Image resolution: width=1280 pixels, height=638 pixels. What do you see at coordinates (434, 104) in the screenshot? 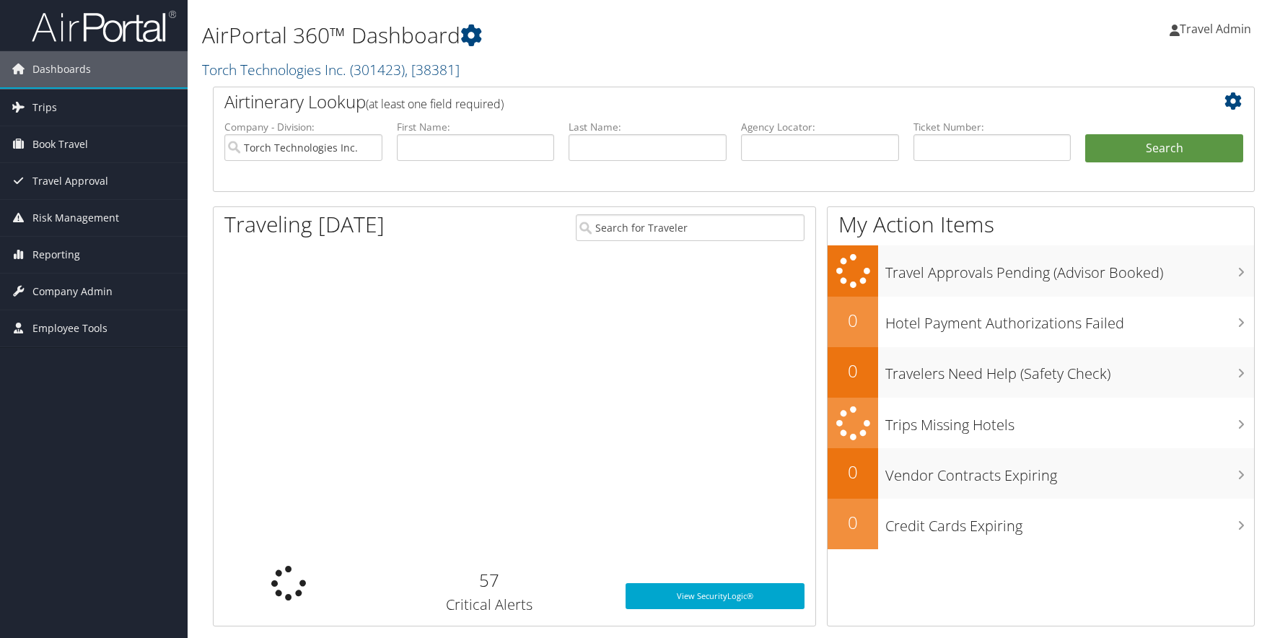
I see `span: (at least one field required)` at bounding box center [434, 104].